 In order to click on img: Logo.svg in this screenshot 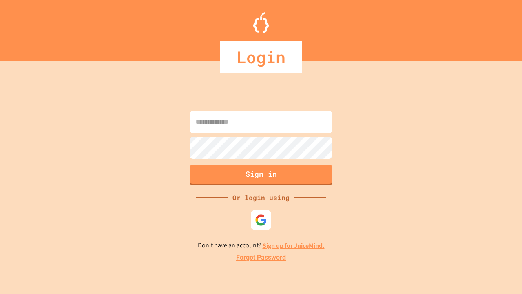, I will do `click(261, 22)`.